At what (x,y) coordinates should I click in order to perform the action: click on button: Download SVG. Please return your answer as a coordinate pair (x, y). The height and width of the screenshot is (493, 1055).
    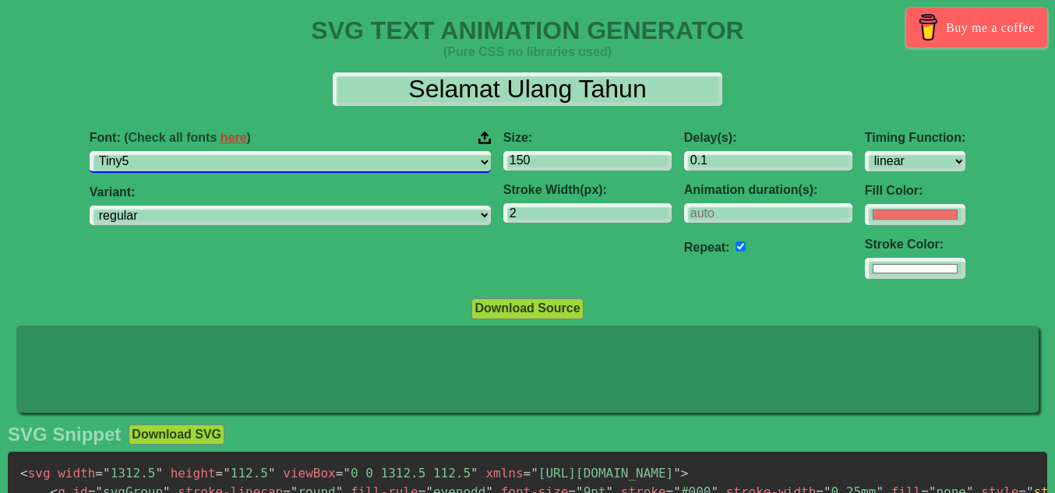
    Looking at the image, I should click on (176, 435).